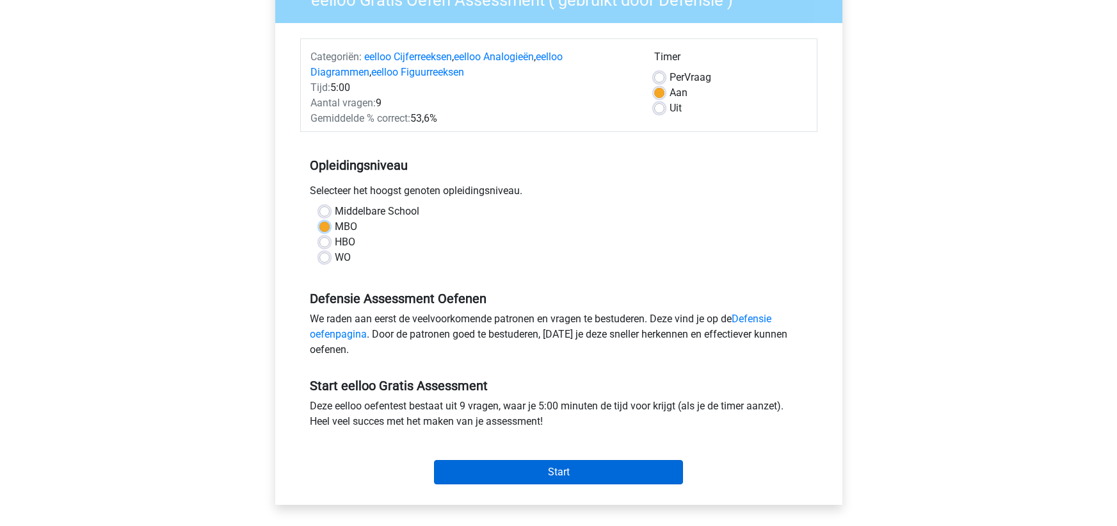 Image resolution: width=1117 pixels, height=526 pixels. Describe the element at coordinates (377, 211) in the screenshot. I see `label: Middelbare School` at that location.